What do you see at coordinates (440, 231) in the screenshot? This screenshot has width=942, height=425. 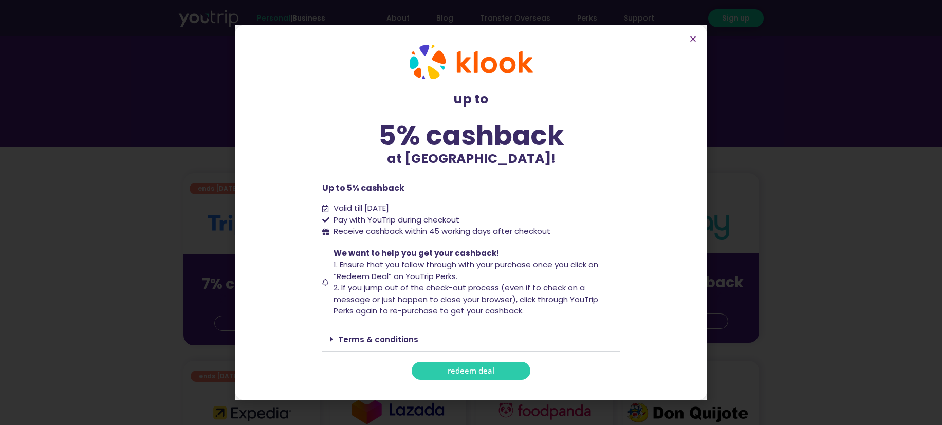 I see `span: Receive cashback within 45 working days after checkout` at bounding box center [440, 231].